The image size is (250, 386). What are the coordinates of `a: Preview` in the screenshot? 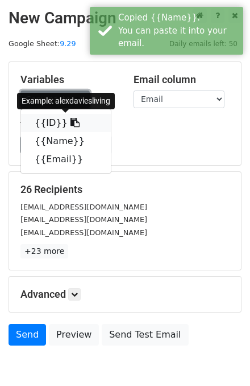 It's located at (74, 335).